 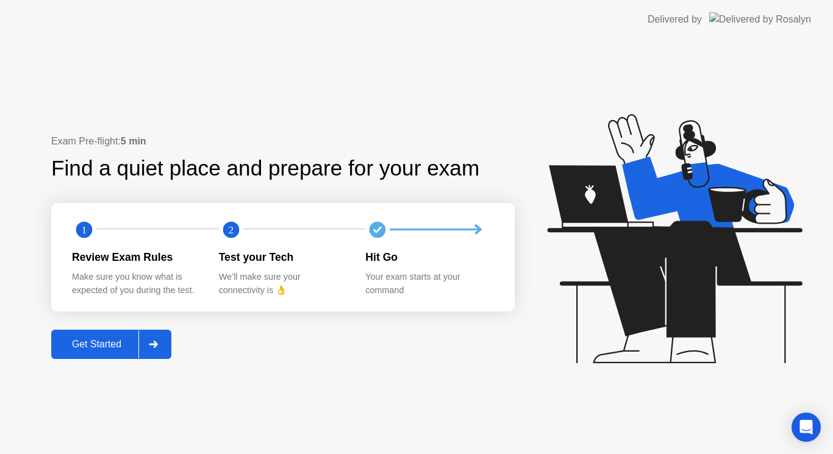 I want to click on div: Exam Pre-flight:, so click(x=283, y=142).